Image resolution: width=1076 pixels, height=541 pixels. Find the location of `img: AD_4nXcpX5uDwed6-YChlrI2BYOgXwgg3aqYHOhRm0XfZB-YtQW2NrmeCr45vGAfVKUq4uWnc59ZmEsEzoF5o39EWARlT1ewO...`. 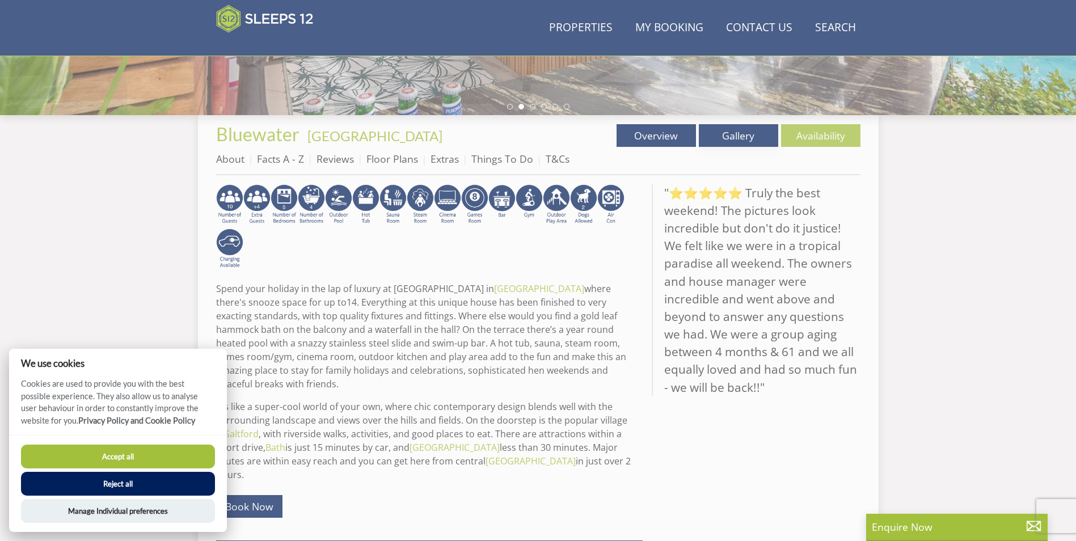

img: AD_4nXcpX5uDwed6-YChlrI2BYOgXwgg3aqYHOhRm0XfZB-YtQW2NrmeCr45vGAfVKUq4uWnc59ZmEsEzoF5o39EWARlT1ewO... is located at coordinates (366, 205).